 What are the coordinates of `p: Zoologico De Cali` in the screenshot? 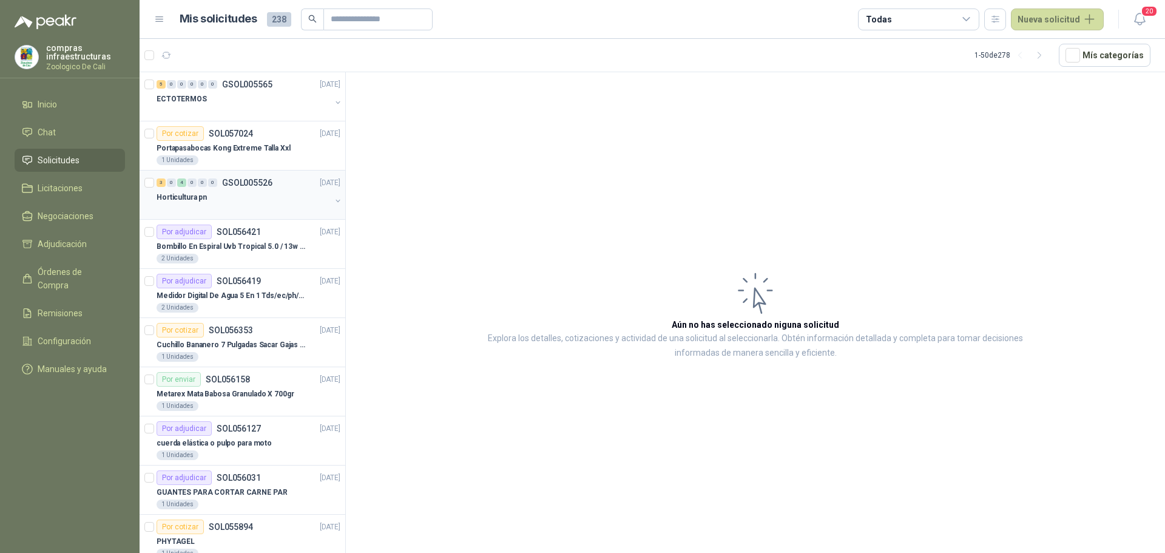 It's located at (86, 67).